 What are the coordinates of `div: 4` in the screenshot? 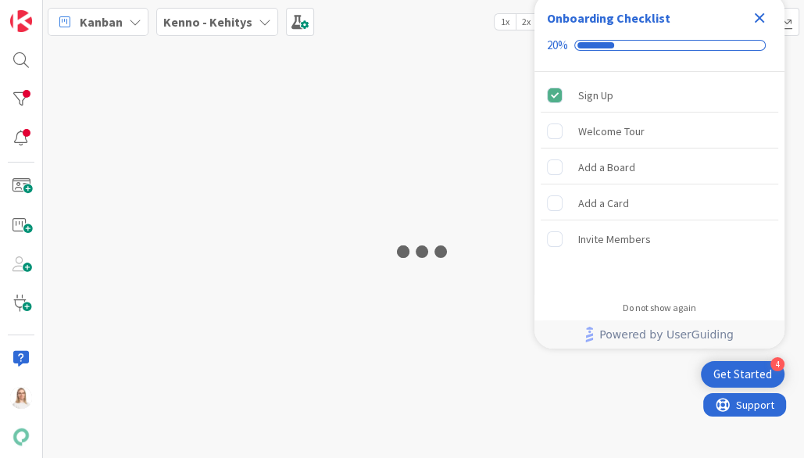 It's located at (778, 364).